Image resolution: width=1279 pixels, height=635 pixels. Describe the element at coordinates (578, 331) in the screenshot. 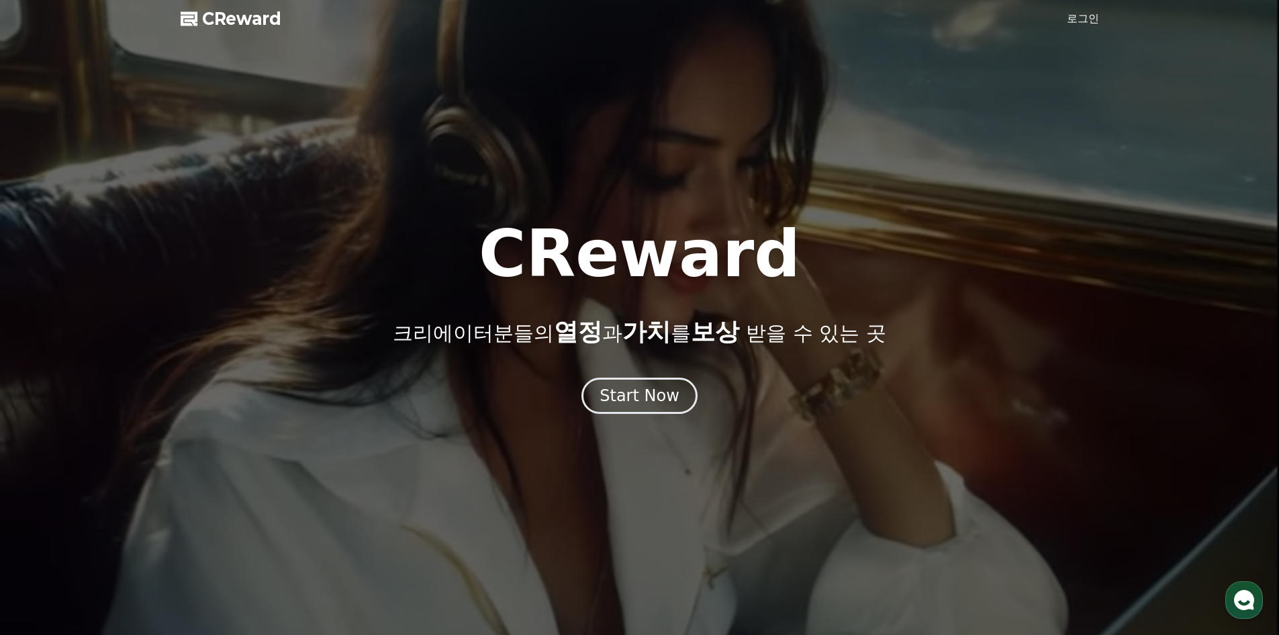

I see `span: 열정` at that location.